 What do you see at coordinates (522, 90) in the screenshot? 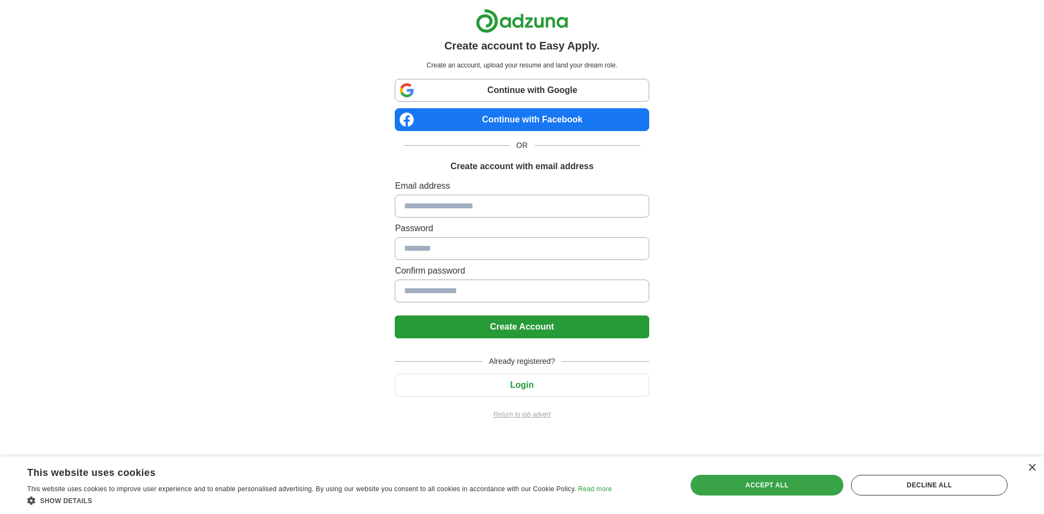
I see `a: Continue with Google` at bounding box center [522, 90].